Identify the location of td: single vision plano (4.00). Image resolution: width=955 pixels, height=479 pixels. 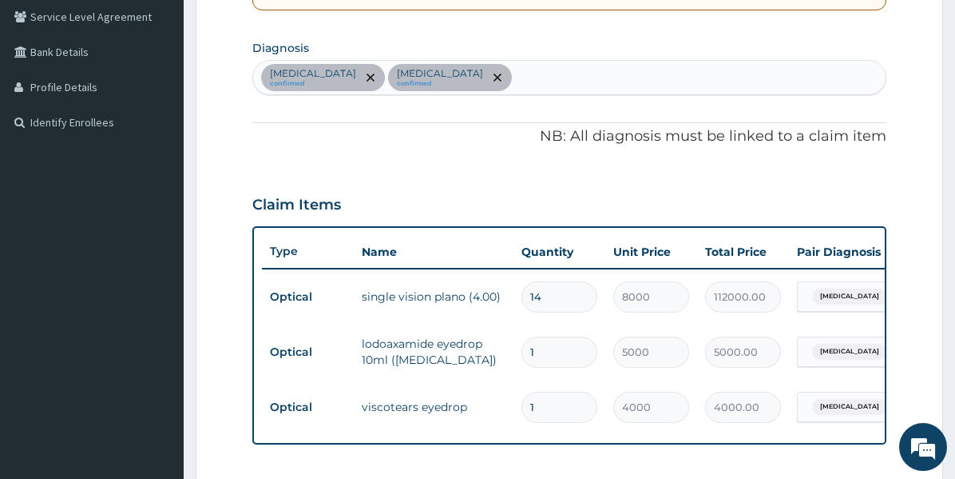
(434, 296).